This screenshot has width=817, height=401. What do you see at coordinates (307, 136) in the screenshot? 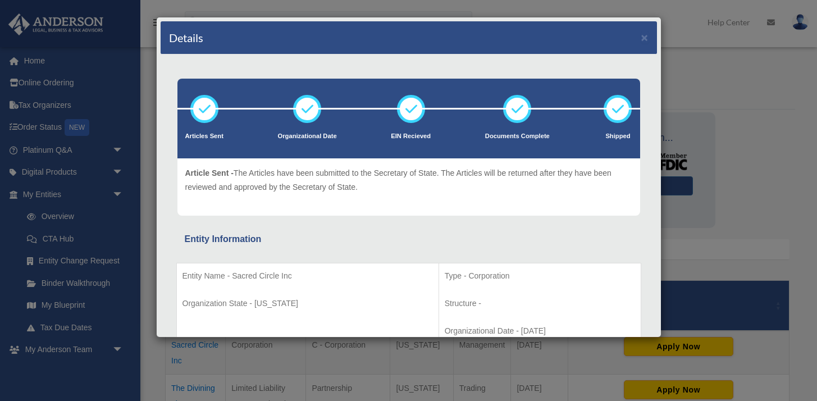
I see `p: Organizational Date` at bounding box center [307, 136].